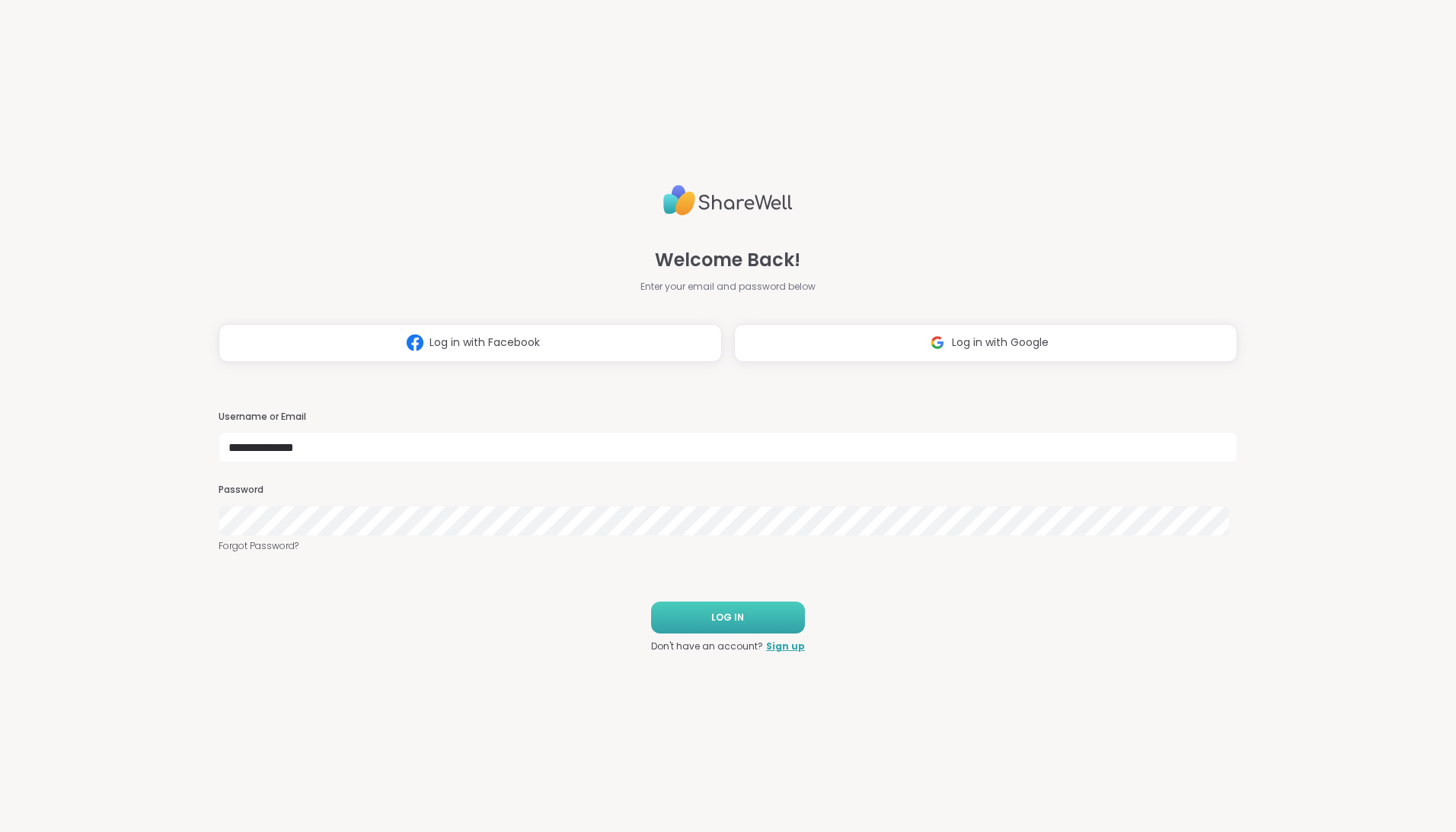 The width and height of the screenshot is (1456, 832). What do you see at coordinates (469, 343) in the screenshot?
I see `button: Log in with Facebook` at bounding box center [469, 343].